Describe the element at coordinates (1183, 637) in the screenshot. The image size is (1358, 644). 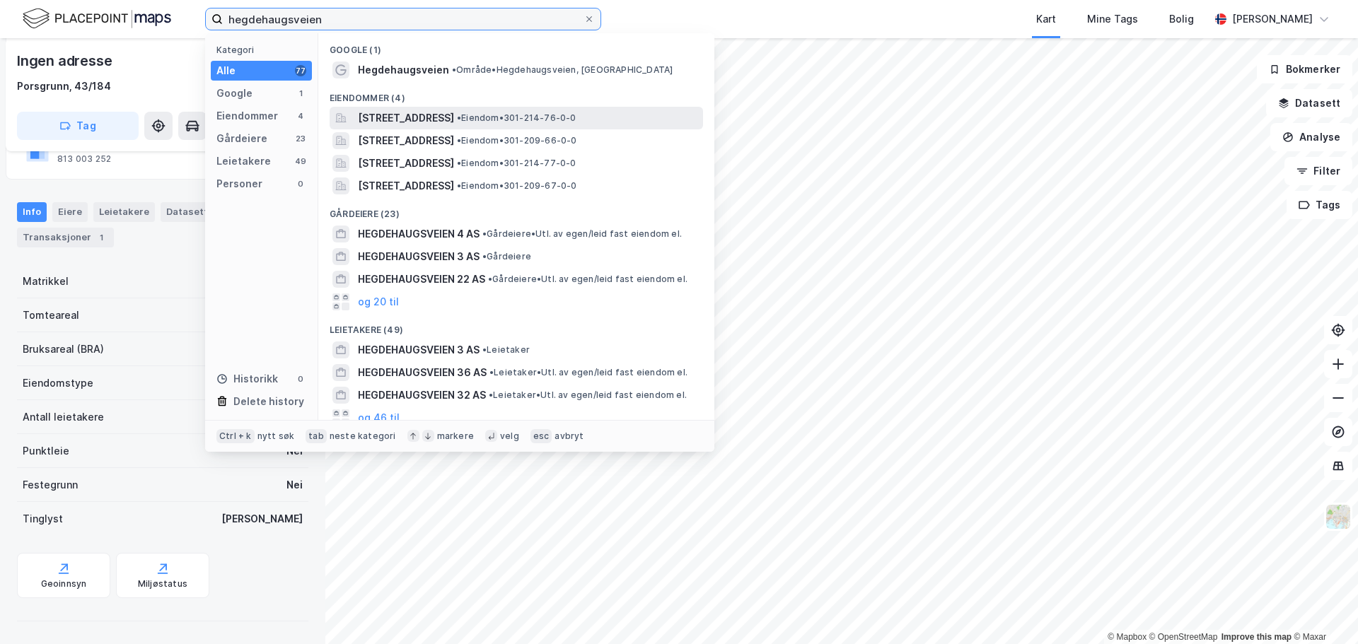
I see `a: OpenStreetMap` at that location.